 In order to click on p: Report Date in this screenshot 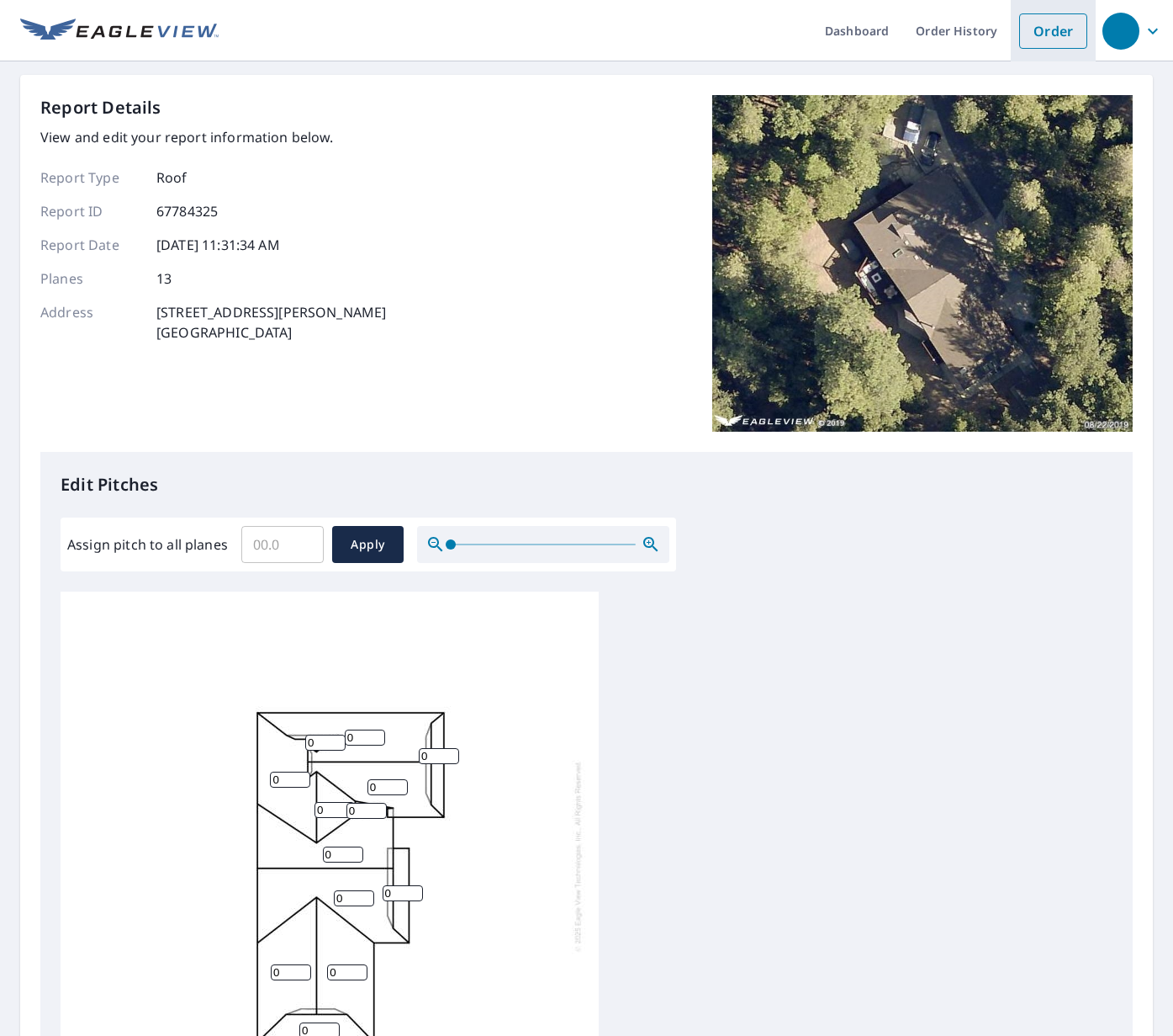, I will do `click(91, 245)`.